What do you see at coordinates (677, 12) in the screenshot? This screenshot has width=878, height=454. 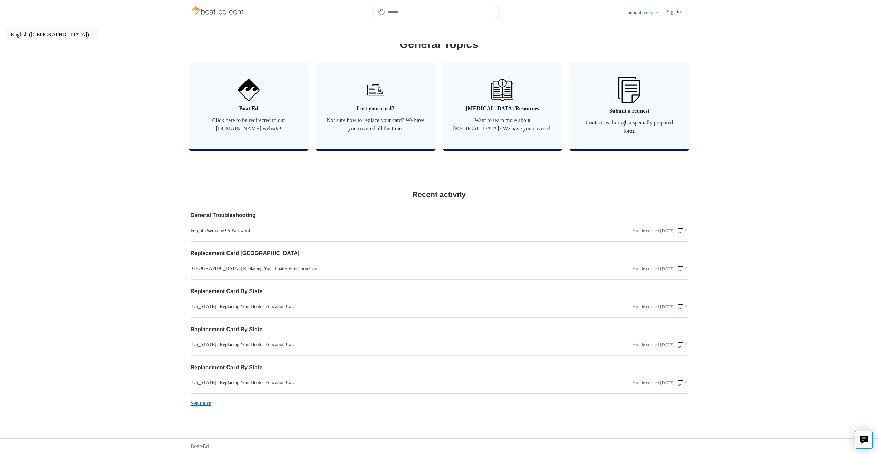 I see `a: Sign in` at bounding box center [677, 12].